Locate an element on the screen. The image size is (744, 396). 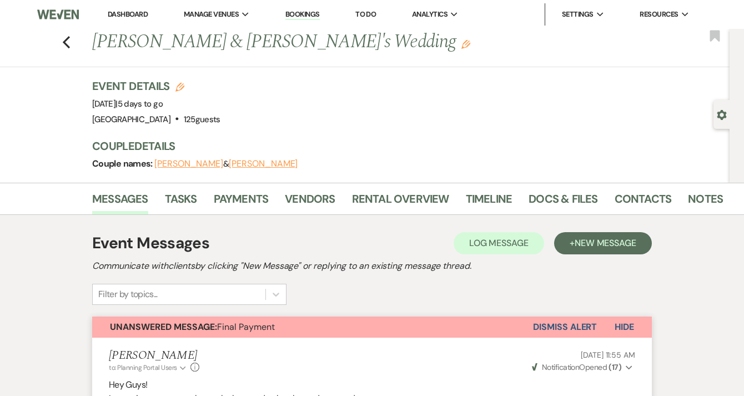
span: Log Message is located at coordinates (499, 243).